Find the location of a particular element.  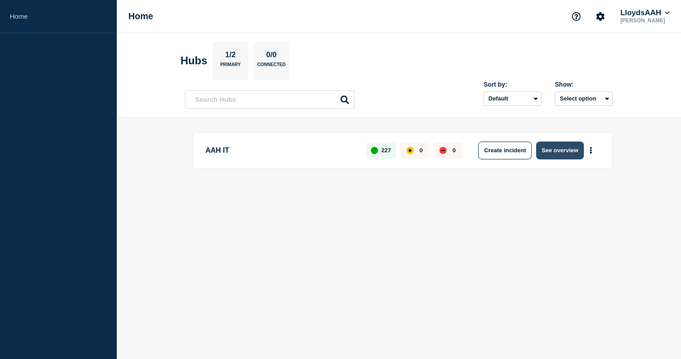

div: up is located at coordinates (375, 150).